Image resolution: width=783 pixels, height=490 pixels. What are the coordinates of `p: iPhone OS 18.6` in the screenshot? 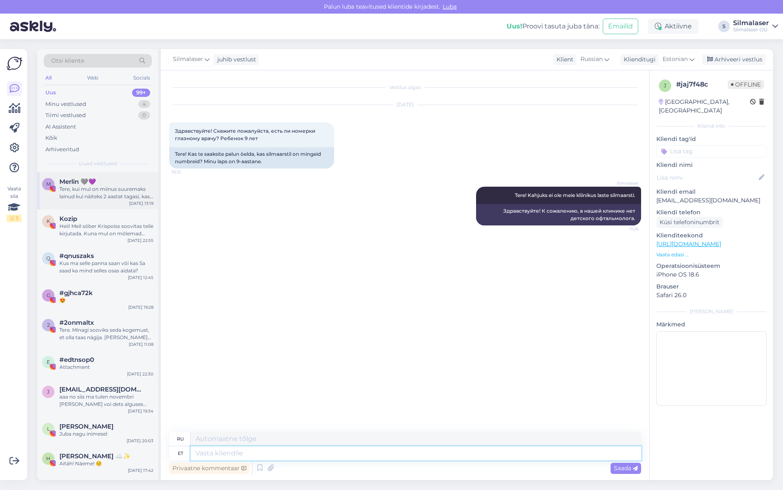 It's located at (711, 275).